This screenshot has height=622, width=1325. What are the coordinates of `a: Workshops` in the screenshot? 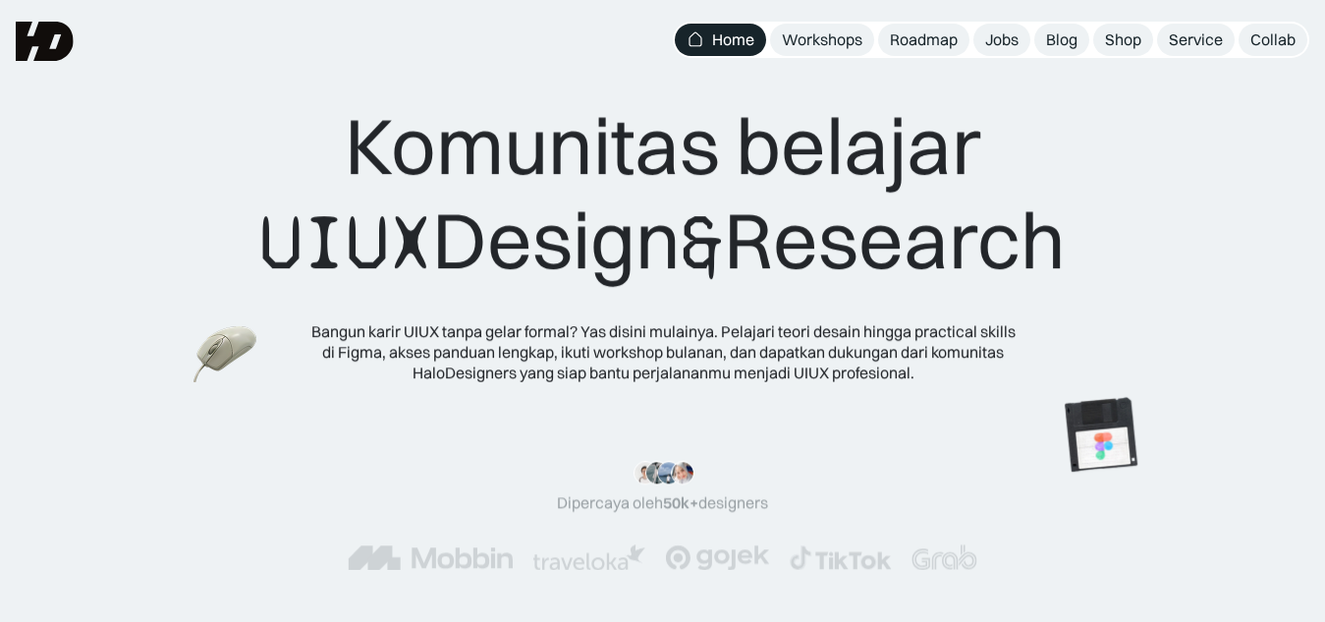 It's located at (822, 39).